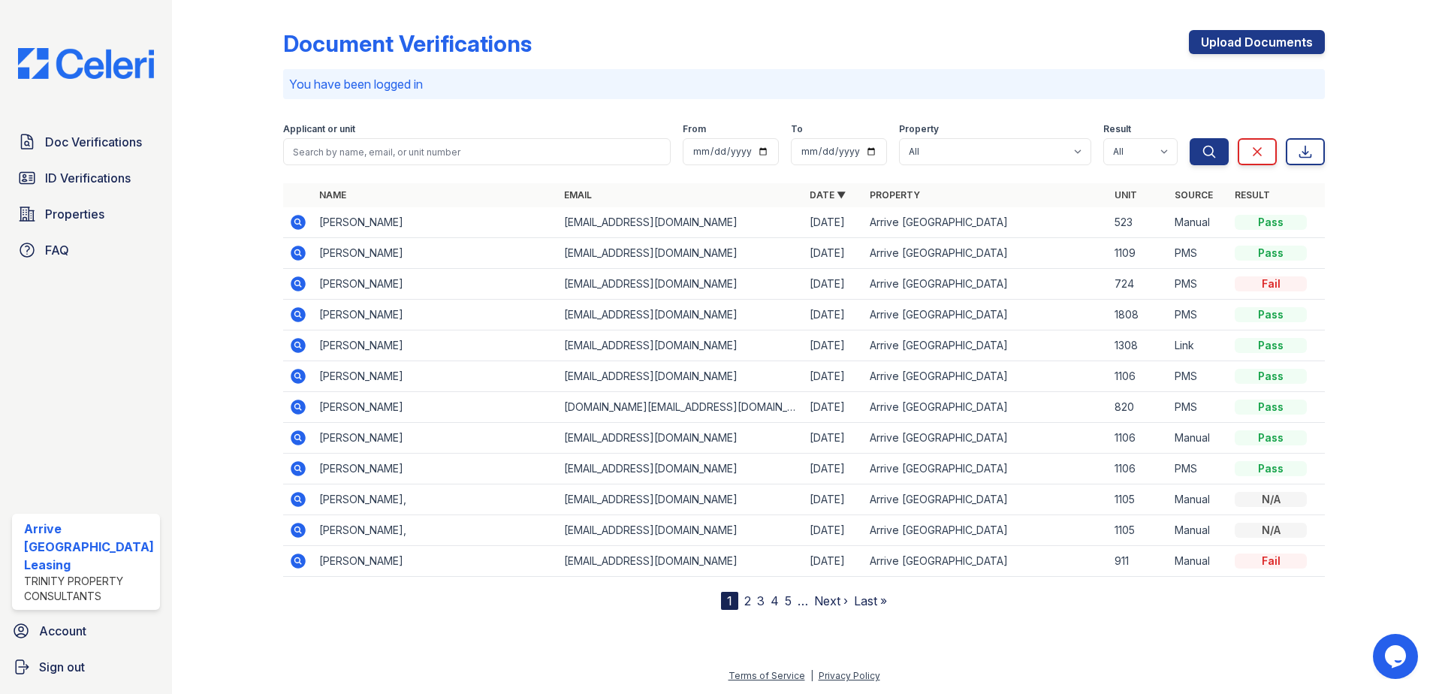 The width and height of the screenshot is (1436, 694). Describe the element at coordinates (86, 214) in the screenshot. I see `a: Properties` at that location.